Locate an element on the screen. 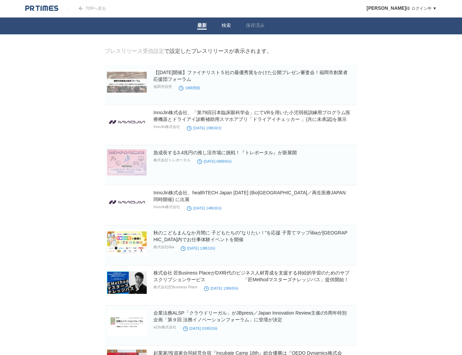 Image resolution: width=462 pixels, height=355 pixels. p: 株式会社トレポータル is located at coordinates (172, 160).